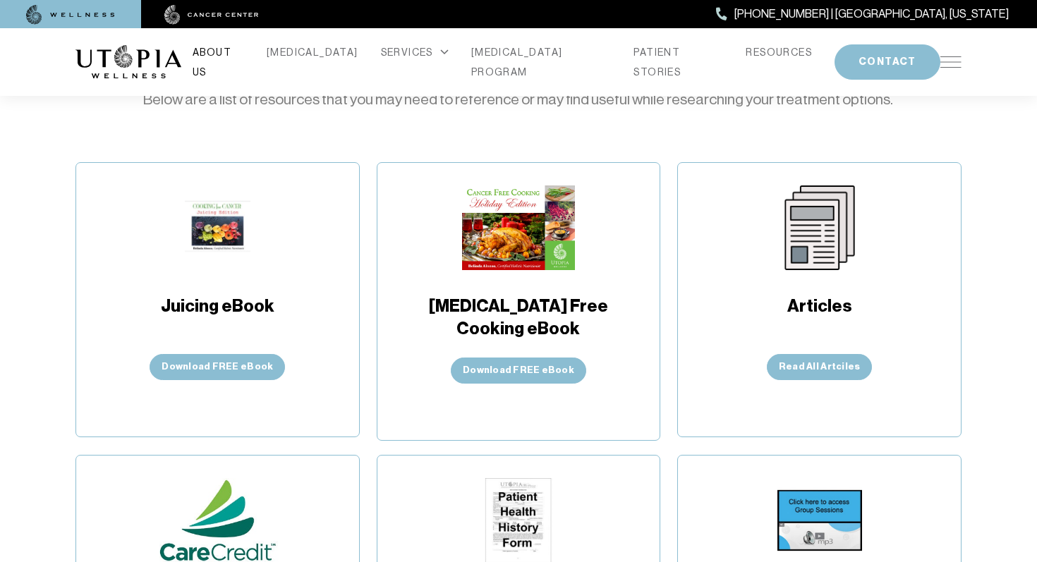 This screenshot has width=1037, height=562. Describe the element at coordinates (819, 367) in the screenshot. I see `a: Read All Artciles` at that location.